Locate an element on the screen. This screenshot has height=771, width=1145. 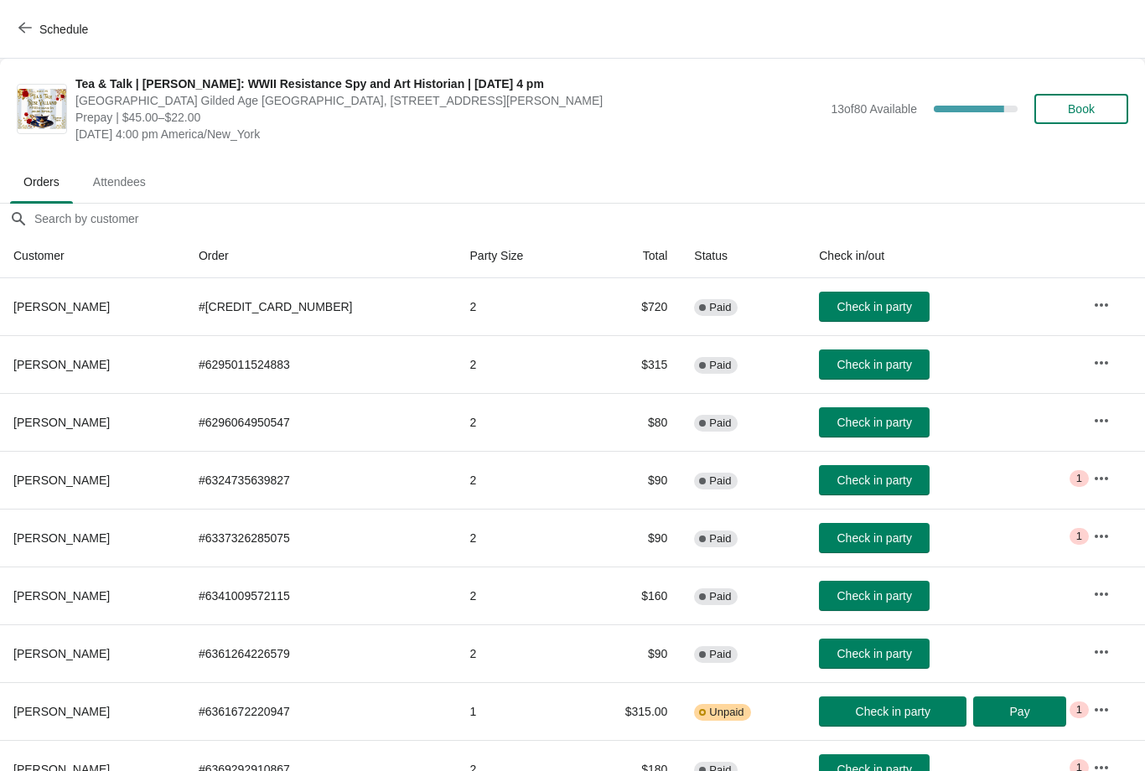
button: Book is located at coordinates (1081, 109).